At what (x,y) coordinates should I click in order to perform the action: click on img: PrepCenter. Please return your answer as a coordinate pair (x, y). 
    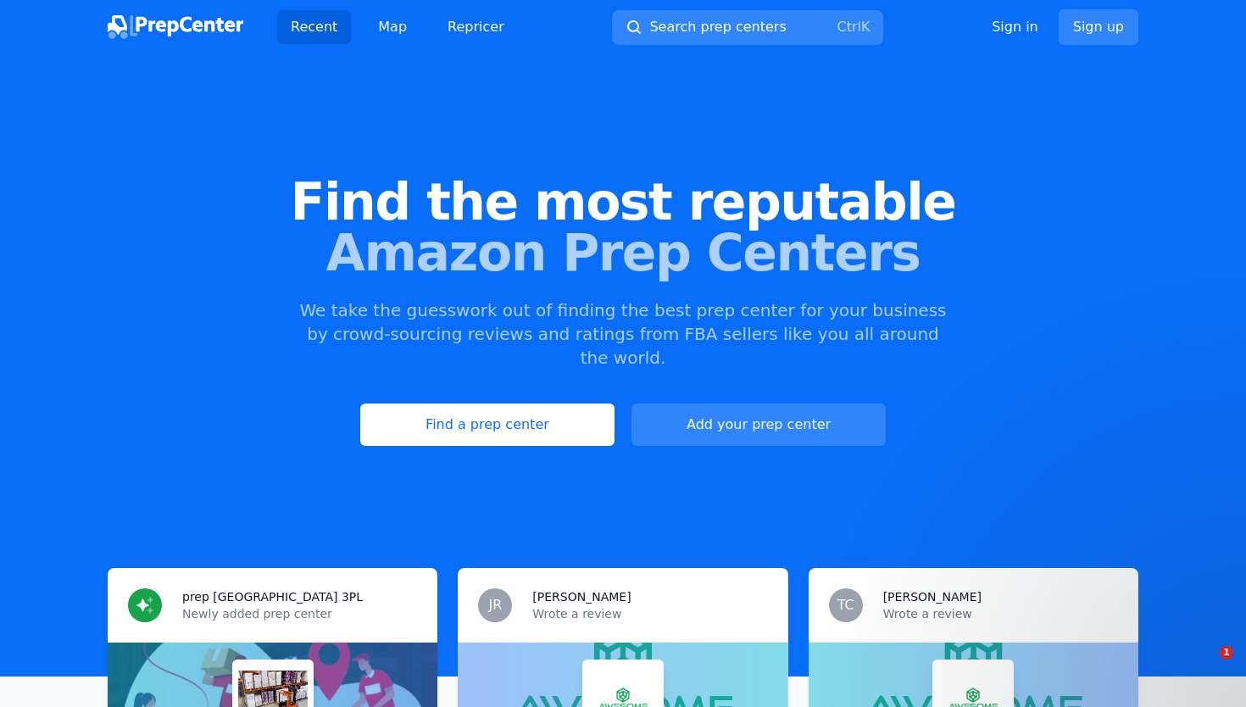
    Looking at the image, I should click on (176, 27).